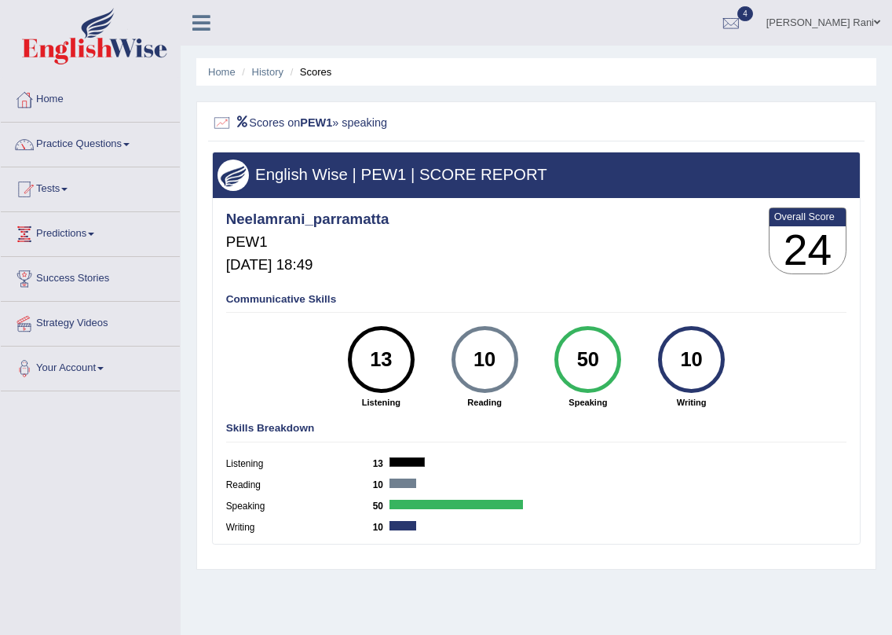 Image resolution: width=892 pixels, height=635 pixels. What do you see at coordinates (381, 360) in the screenshot?
I see `div: 13` at bounding box center [381, 360].